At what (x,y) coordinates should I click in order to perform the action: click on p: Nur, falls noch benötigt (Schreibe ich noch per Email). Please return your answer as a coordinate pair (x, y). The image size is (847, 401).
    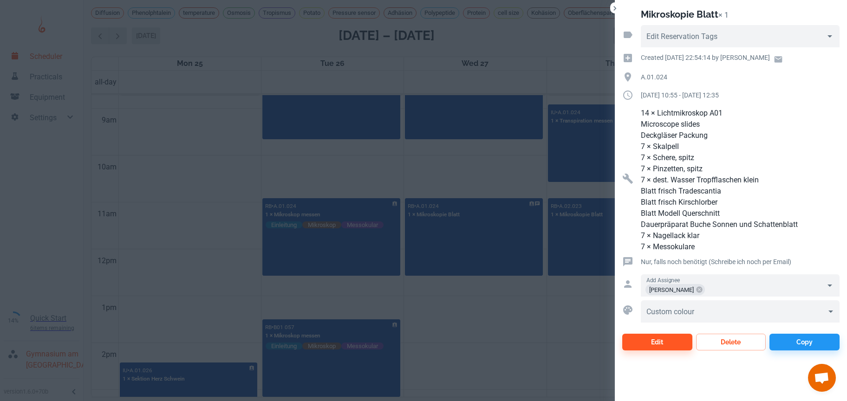
    Looking at the image, I should click on (740, 262).